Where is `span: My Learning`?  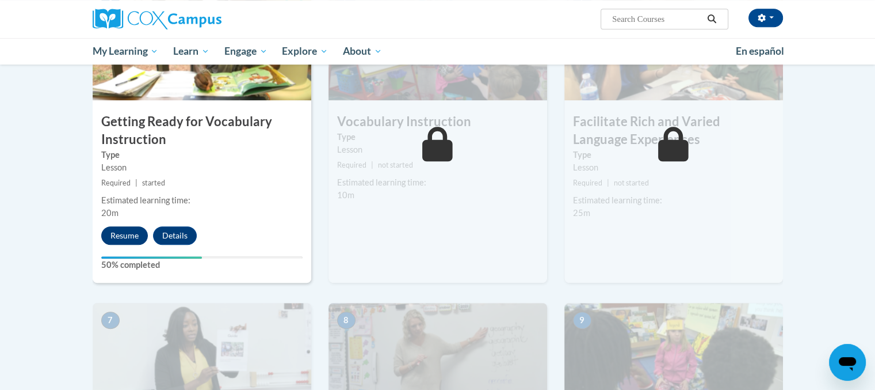
span: My Learning is located at coordinates (125, 51).